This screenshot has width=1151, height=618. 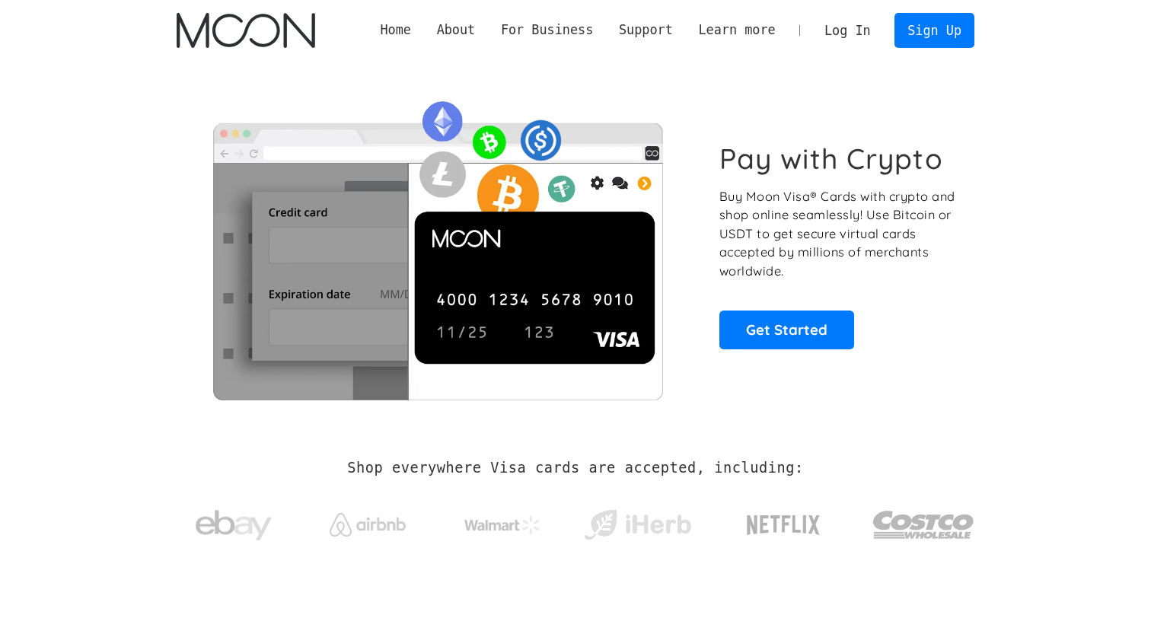 What do you see at coordinates (783, 522) in the screenshot?
I see `a: Netflix` at bounding box center [783, 522].